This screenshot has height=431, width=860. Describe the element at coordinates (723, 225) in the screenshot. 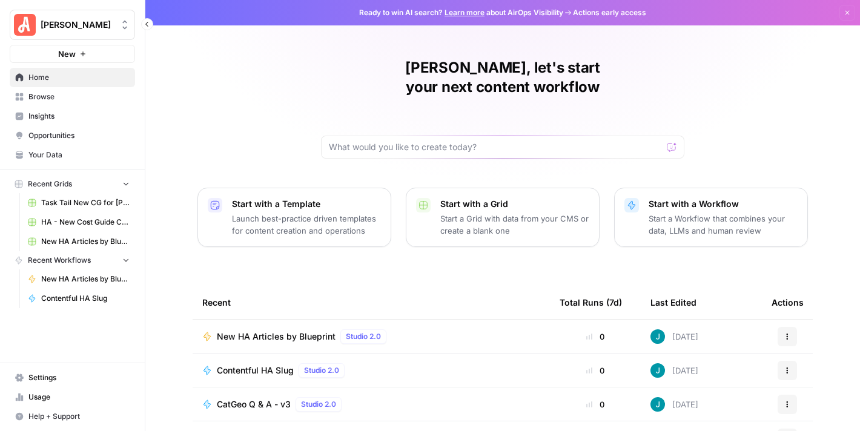

I see `p: Start a Workflow that combines your data, LLMs and human review` at that location.